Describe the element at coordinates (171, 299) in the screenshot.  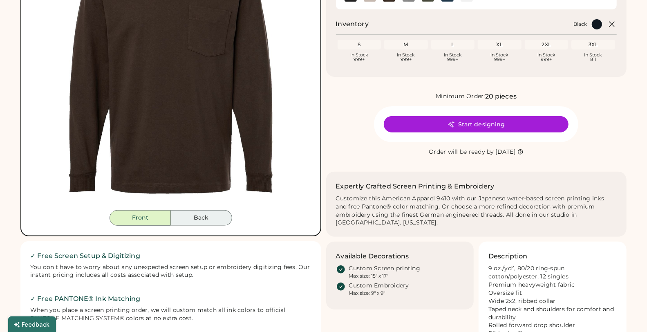
I see `h2: ✓ Free PANTONE® Ink Matching` at that location.